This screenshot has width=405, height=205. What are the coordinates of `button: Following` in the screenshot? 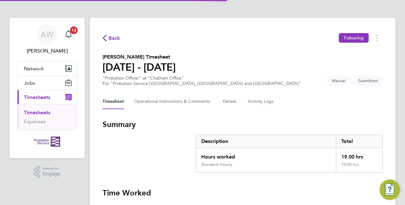 It's located at (354, 38).